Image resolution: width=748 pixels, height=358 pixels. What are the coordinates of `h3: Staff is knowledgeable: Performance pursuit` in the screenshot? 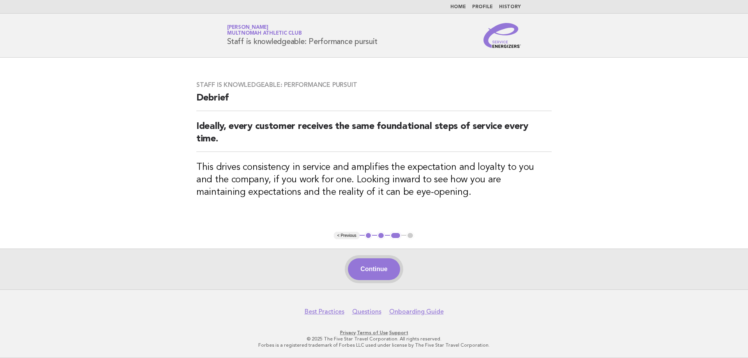 It's located at (374, 85).